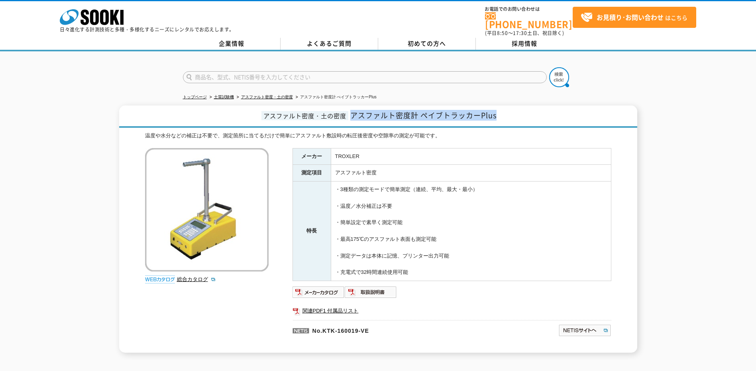  What do you see at coordinates (311, 173) in the screenshot?
I see `th: 測定項目` at bounding box center [311, 173].